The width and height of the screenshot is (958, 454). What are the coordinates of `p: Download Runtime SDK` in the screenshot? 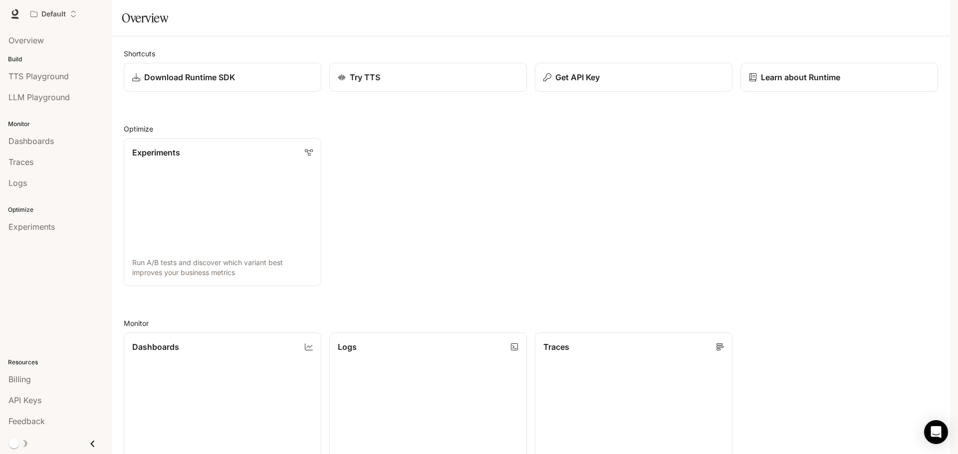 It's located at (190, 77).